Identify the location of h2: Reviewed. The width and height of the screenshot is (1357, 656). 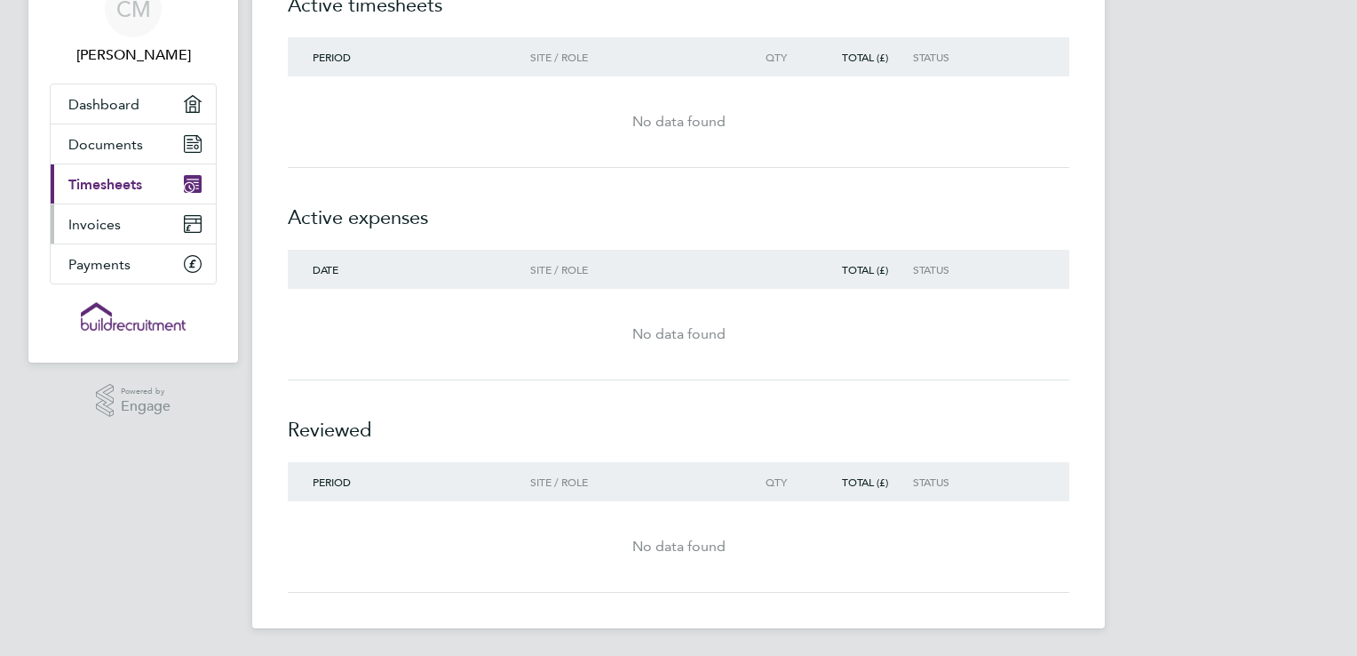
(679, 421).